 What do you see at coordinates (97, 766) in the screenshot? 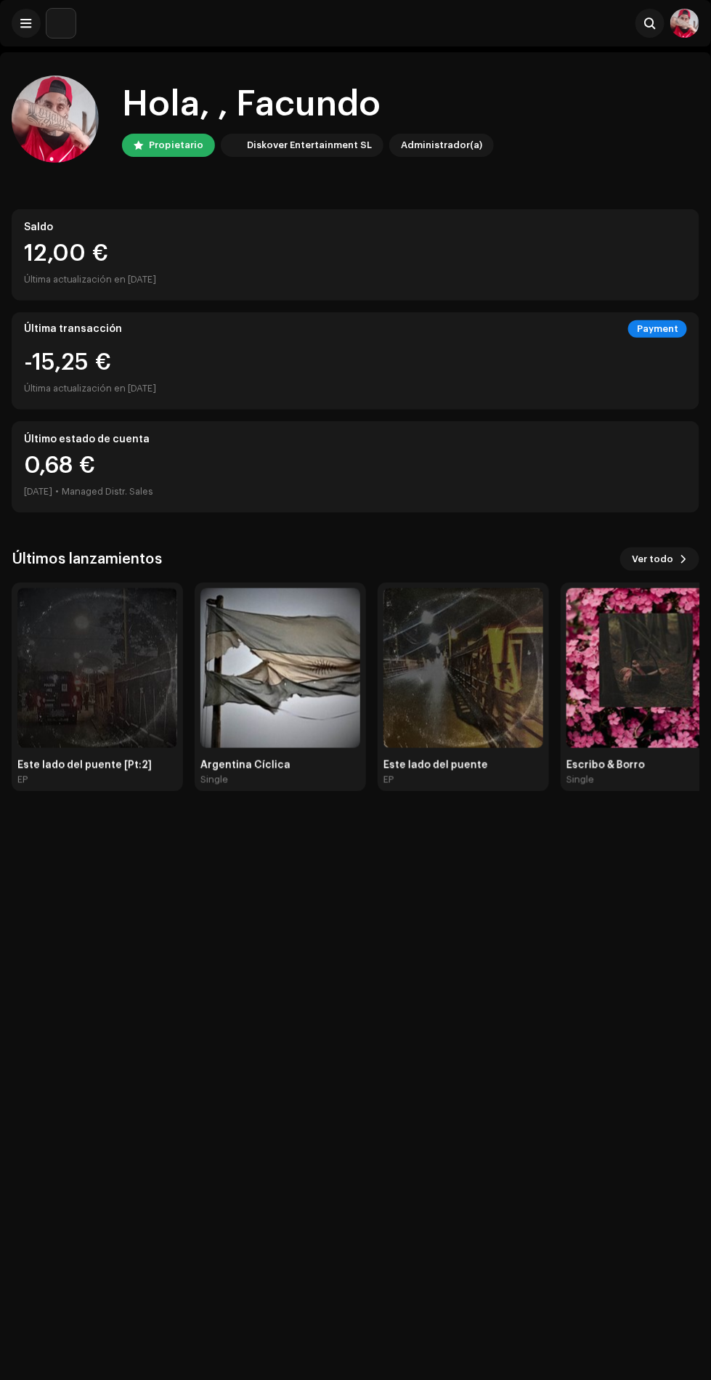
I see `div: Éste lado del puente [Pt:2]` at bounding box center [97, 766].